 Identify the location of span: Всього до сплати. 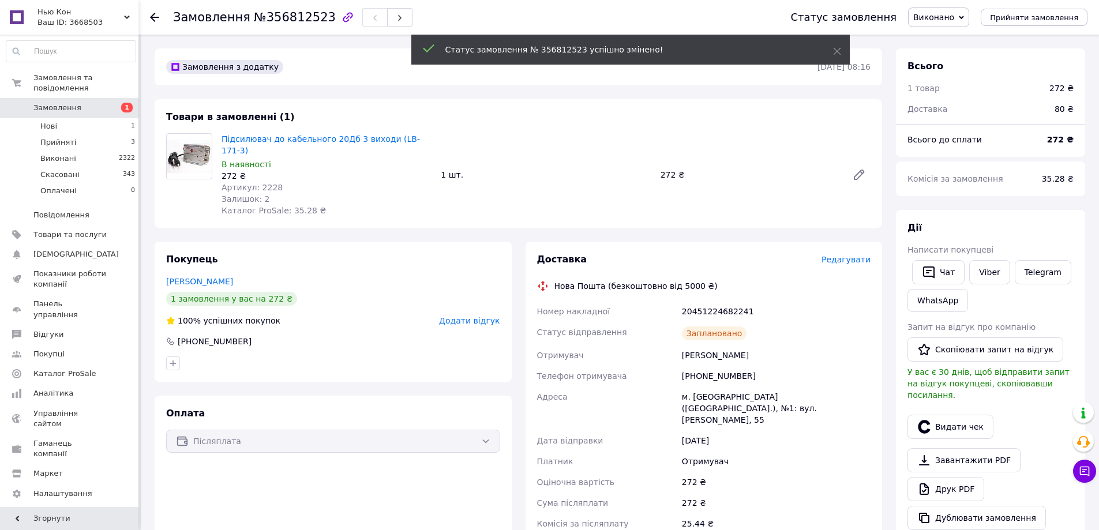
(945, 140).